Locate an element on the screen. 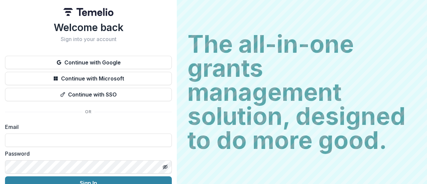  label: Password is located at coordinates (86, 154).